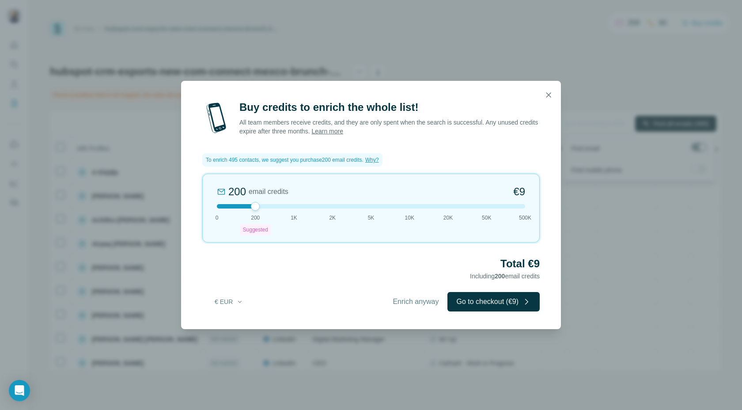 The width and height of the screenshot is (742, 410). What do you see at coordinates (285, 160) in the screenshot?
I see `span: To enrich 495 contacts, we suggest you purchase 200 email credits .` at bounding box center [285, 160].